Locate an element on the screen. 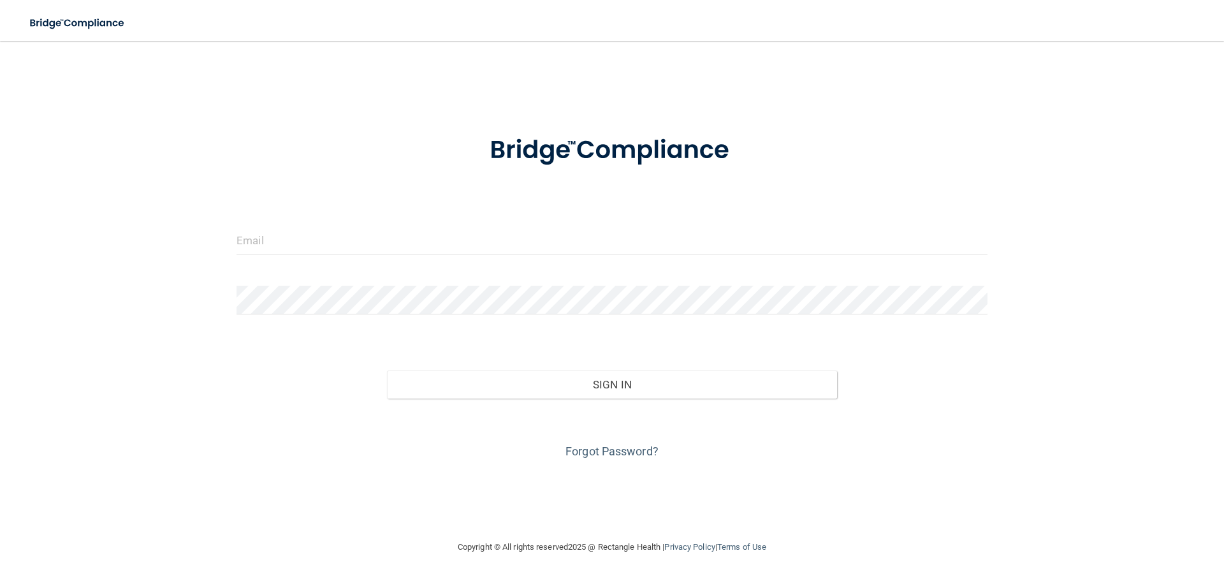  a: Forgot Password? is located at coordinates (612, 451).